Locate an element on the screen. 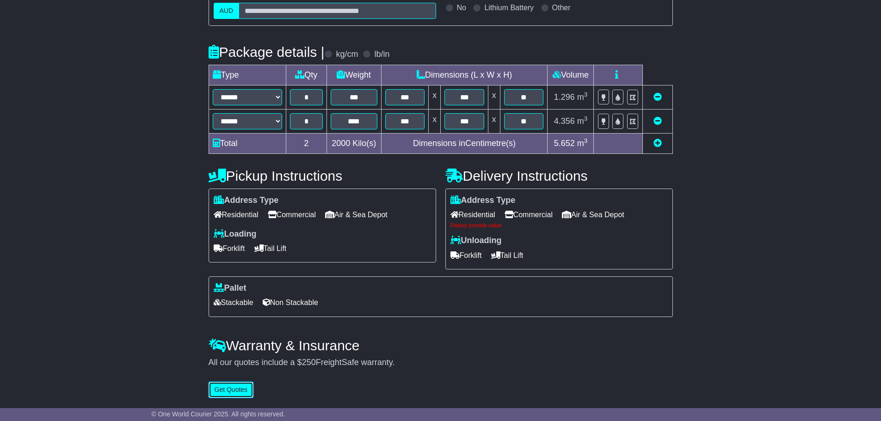 The image size is (881, 421). td: Dimensions (L x W x H) is located at coordinates (464, 75).